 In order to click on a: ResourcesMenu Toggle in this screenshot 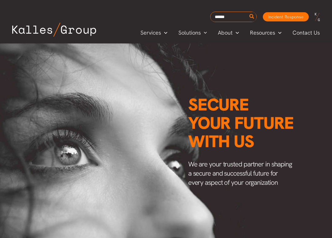, I will do `click(266, 33)`.